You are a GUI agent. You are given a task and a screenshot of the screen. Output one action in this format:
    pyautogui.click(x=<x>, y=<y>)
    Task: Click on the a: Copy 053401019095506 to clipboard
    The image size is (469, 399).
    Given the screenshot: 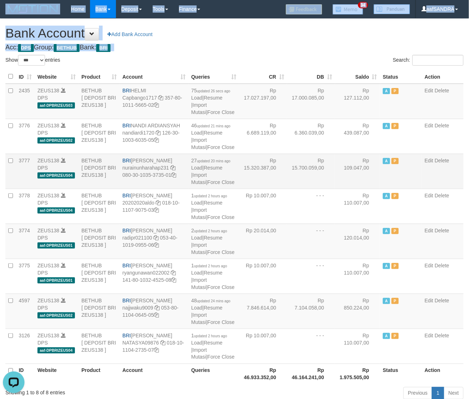 What is the action you would take?
    pyautogui.click(x=156, y=245)
    